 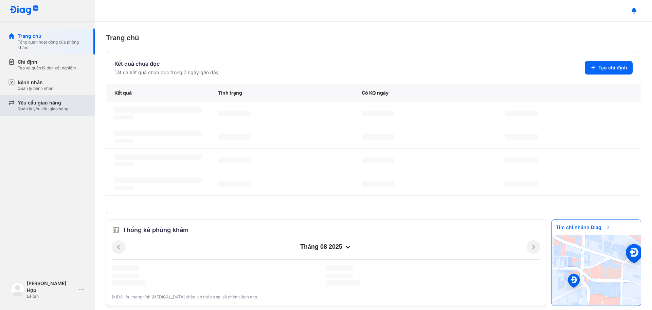 What do you see at coordinates (47, 68) in the screenshot?
I see `div: Tạo và quản lý đơn xét nghiệm` at bounding box center [47, 68].